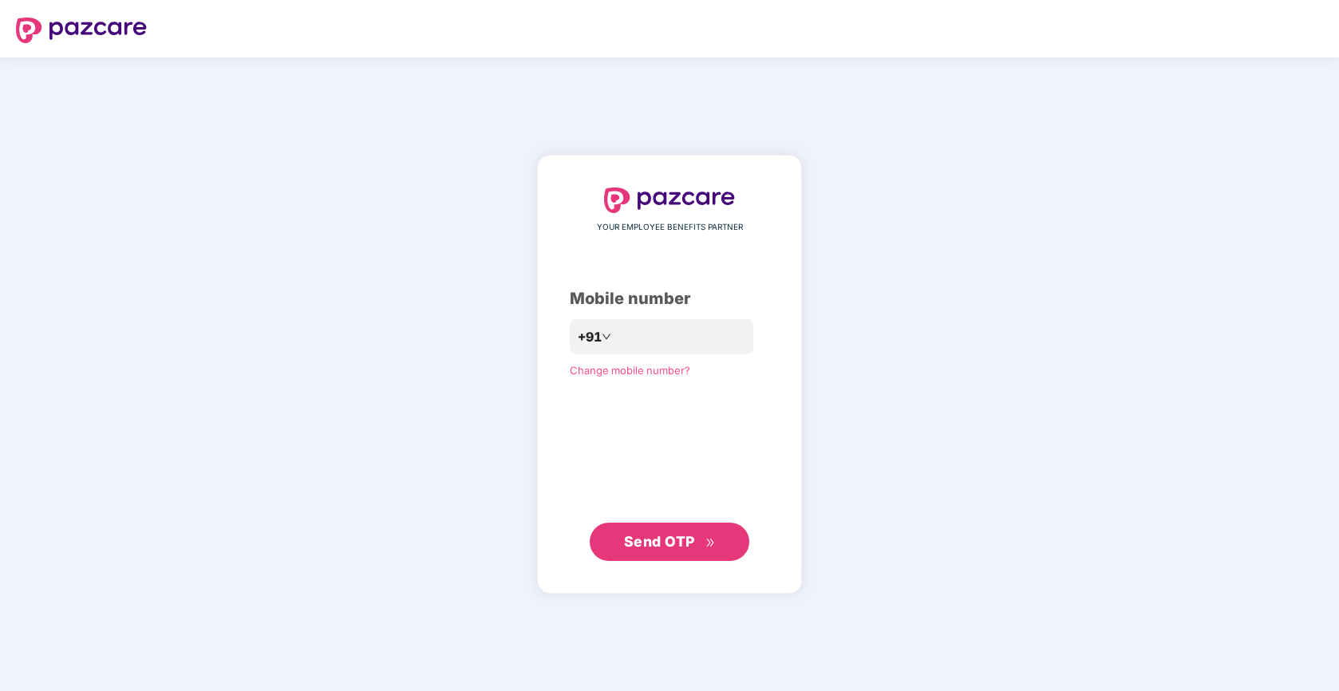 The image size is (1339, 691). I want to click on span: Send OTP, so click(659, 541).